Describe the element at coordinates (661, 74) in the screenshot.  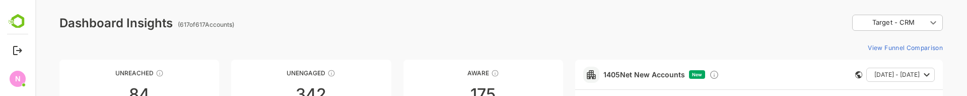
I see `span: New` at that location.